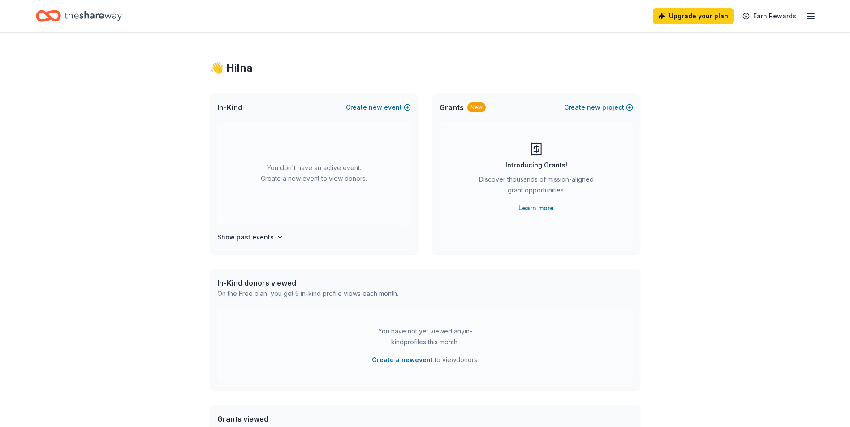  Describe the element at coordinates (536, 165) in the screenshot. I see `div: Introducing Grants!` at that location.